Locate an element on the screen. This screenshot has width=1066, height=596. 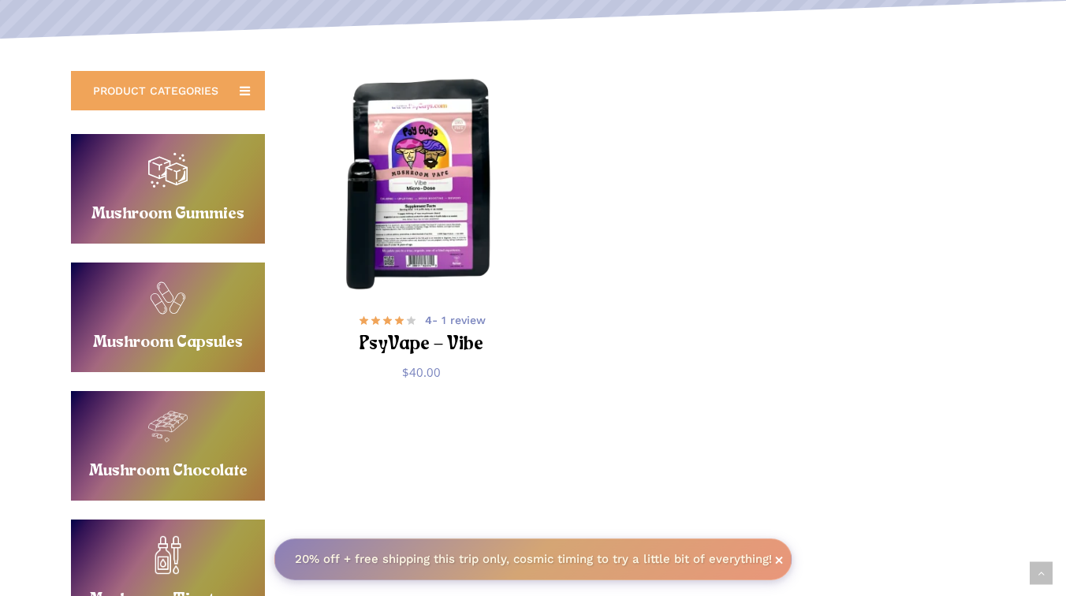
bdi: 40.00 is located at coordinates (421, 372).